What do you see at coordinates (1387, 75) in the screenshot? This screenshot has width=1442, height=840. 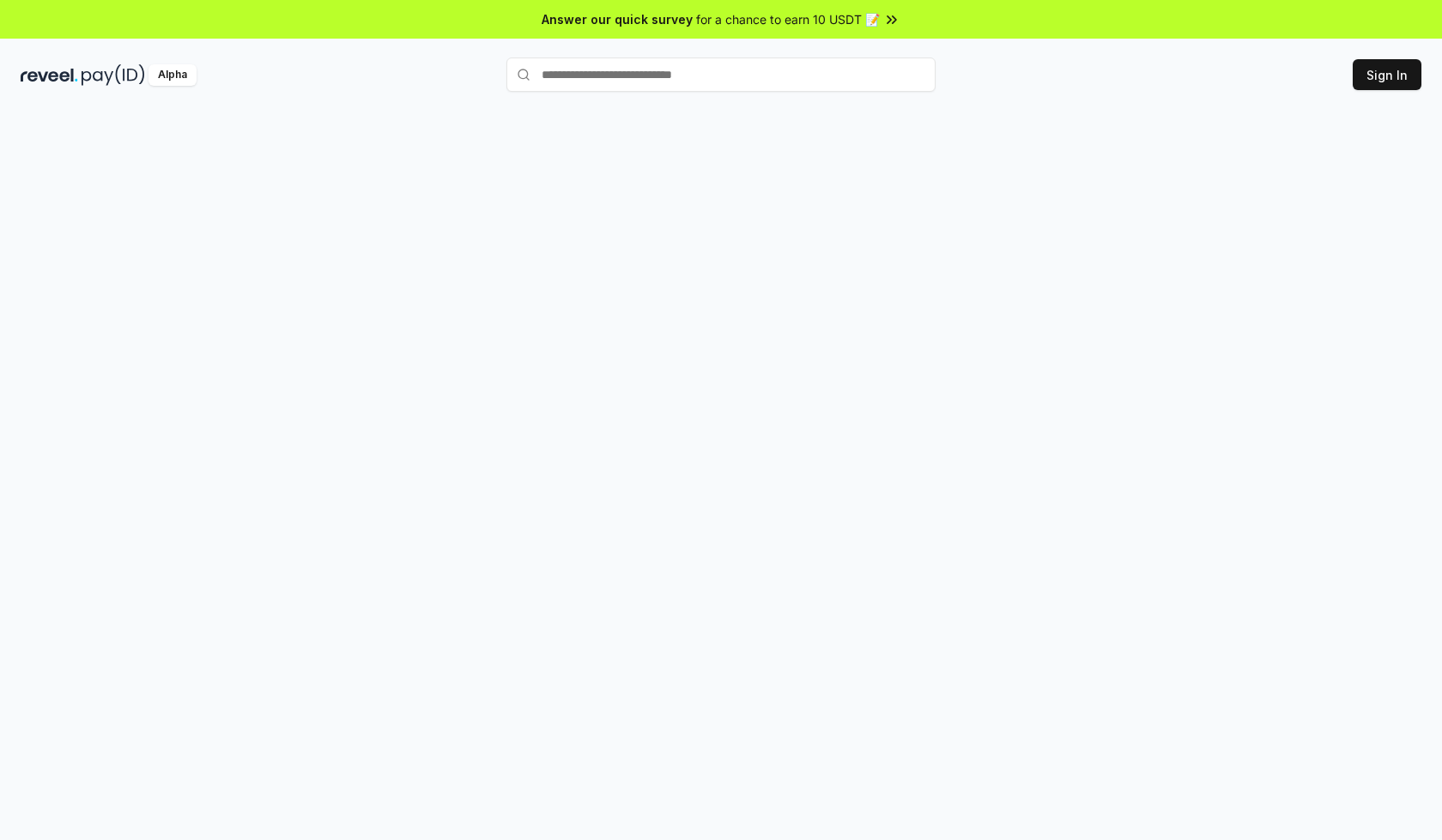 I see `button: Sign In` at bounding box center [1387, 75].